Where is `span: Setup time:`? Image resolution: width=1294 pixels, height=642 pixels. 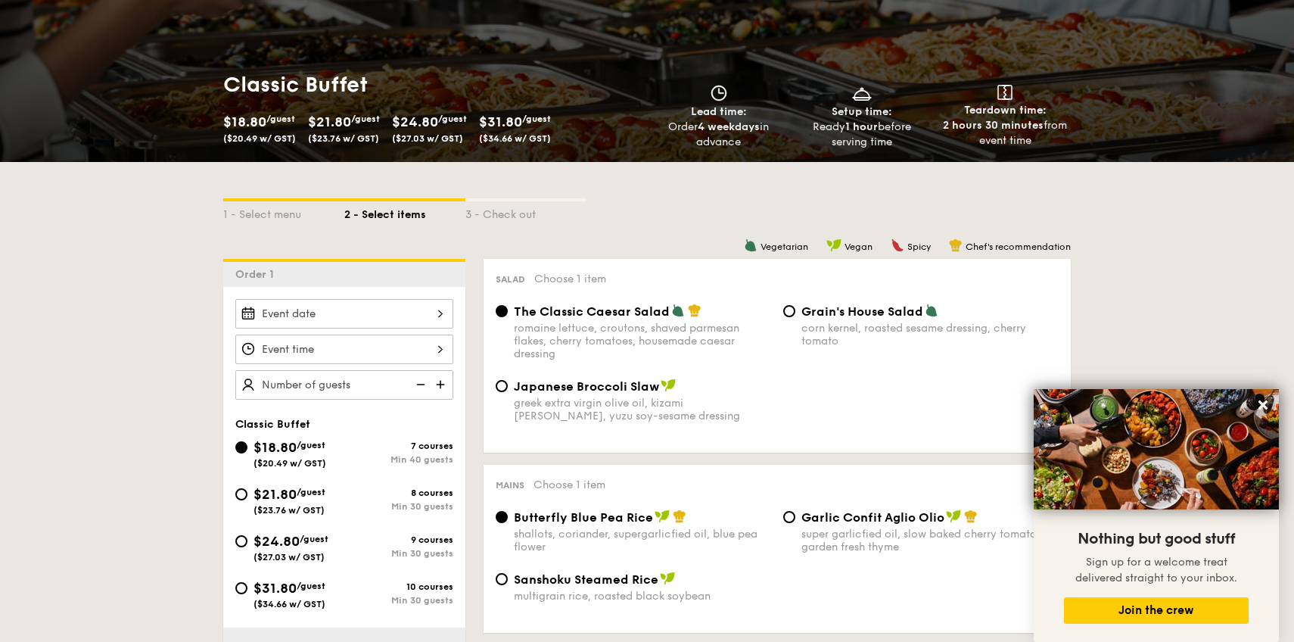 span: Setup time: is located at coordinates (862, 111).